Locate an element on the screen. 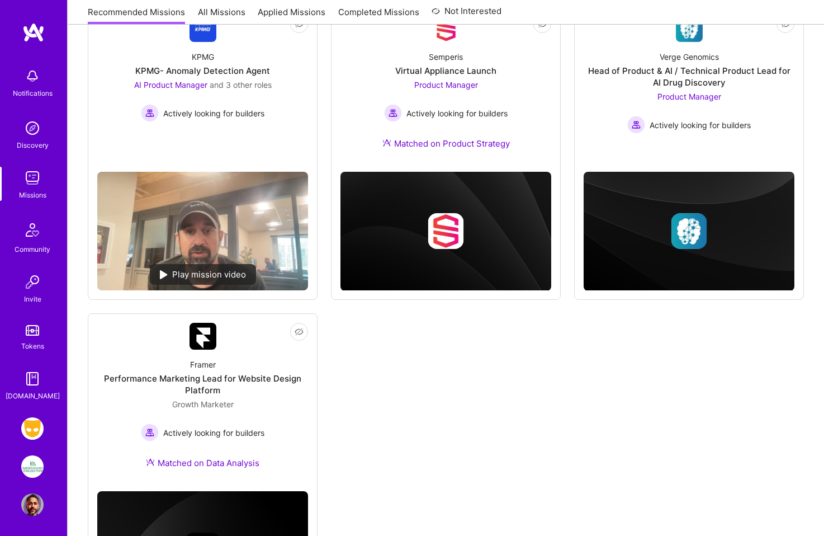  div: Notifications is located at coordinates (32, 93).